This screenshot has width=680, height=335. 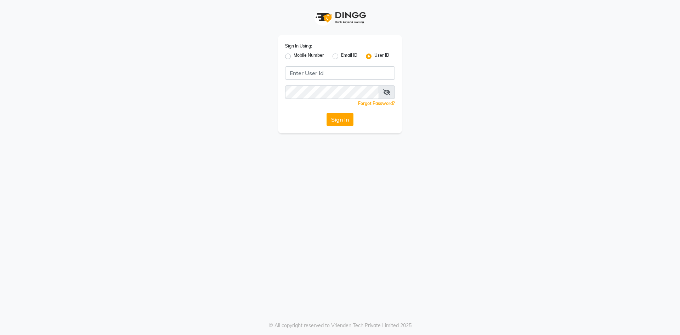 I want to click on label: Email ID, so click(x=349, y=56).